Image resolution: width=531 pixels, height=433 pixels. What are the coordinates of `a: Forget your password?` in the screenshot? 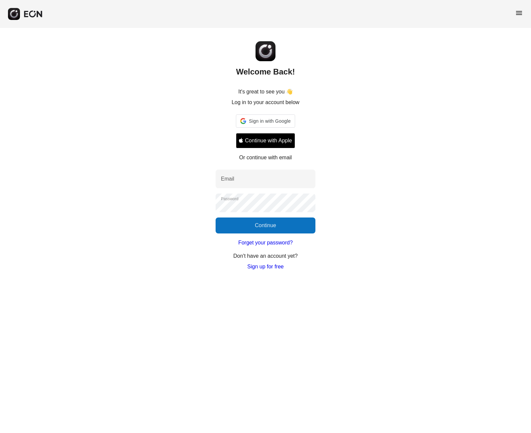 It's located at (266, 243).